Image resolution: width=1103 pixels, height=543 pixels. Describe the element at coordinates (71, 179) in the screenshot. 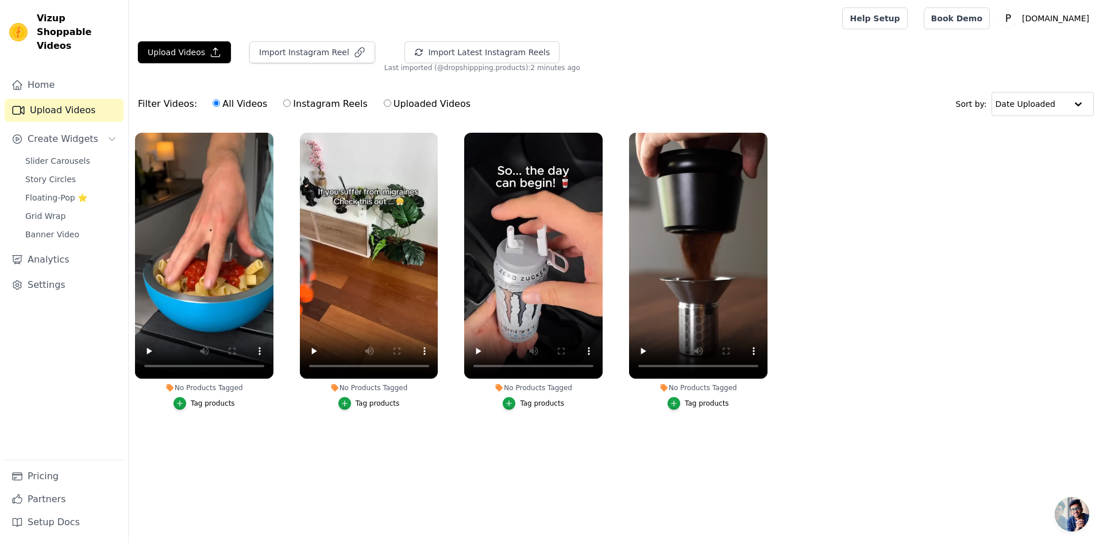

I see `a: Story Circles` at that location.